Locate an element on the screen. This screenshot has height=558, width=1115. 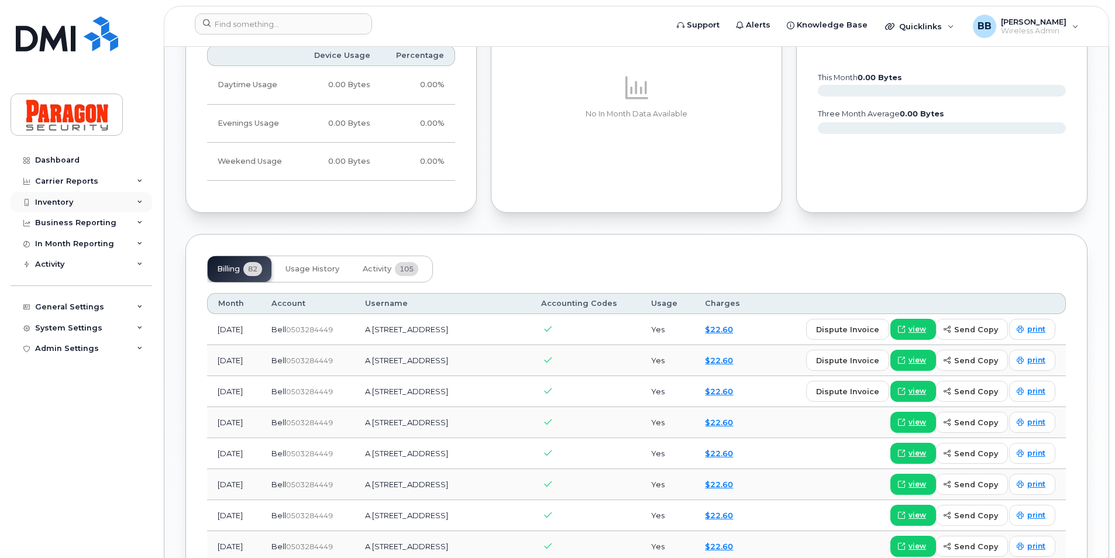
input: Find something... is located at coordinates (283, 24).